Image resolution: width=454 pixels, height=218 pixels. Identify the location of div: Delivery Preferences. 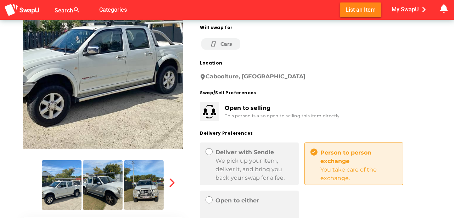
(315, 133).